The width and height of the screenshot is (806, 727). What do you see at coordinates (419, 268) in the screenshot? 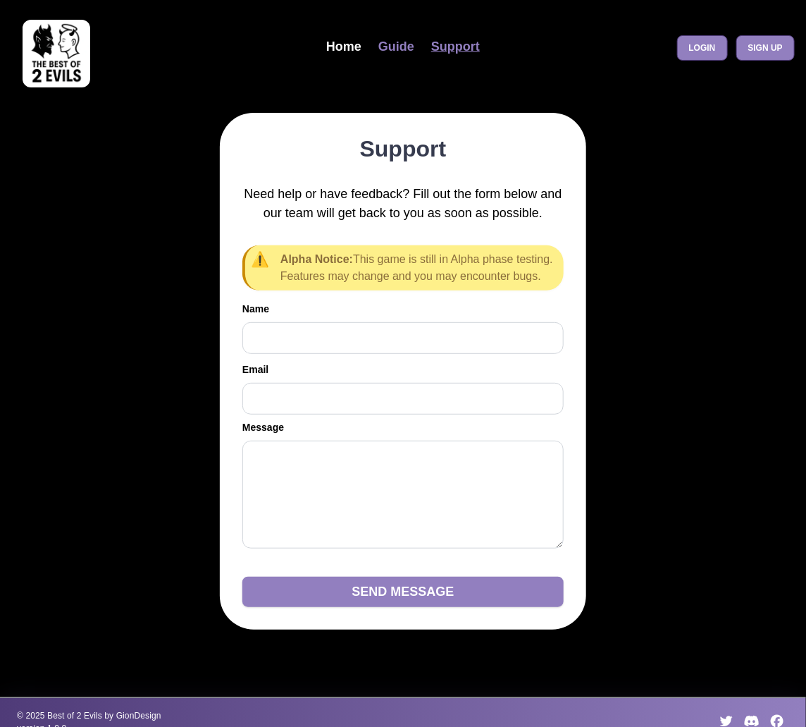
I see `span: This game is still in Alpha phase testing. Features may change and you may encounter bugs.` at bounding box center [419, 268].